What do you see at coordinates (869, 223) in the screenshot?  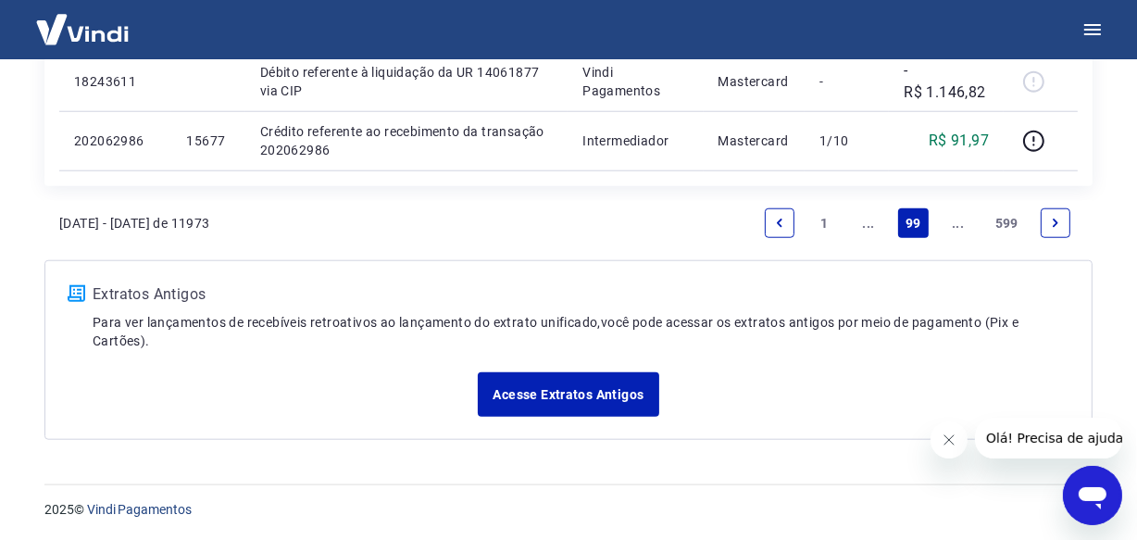 I see `a: Jump backward` at bounding box center [869, 223].